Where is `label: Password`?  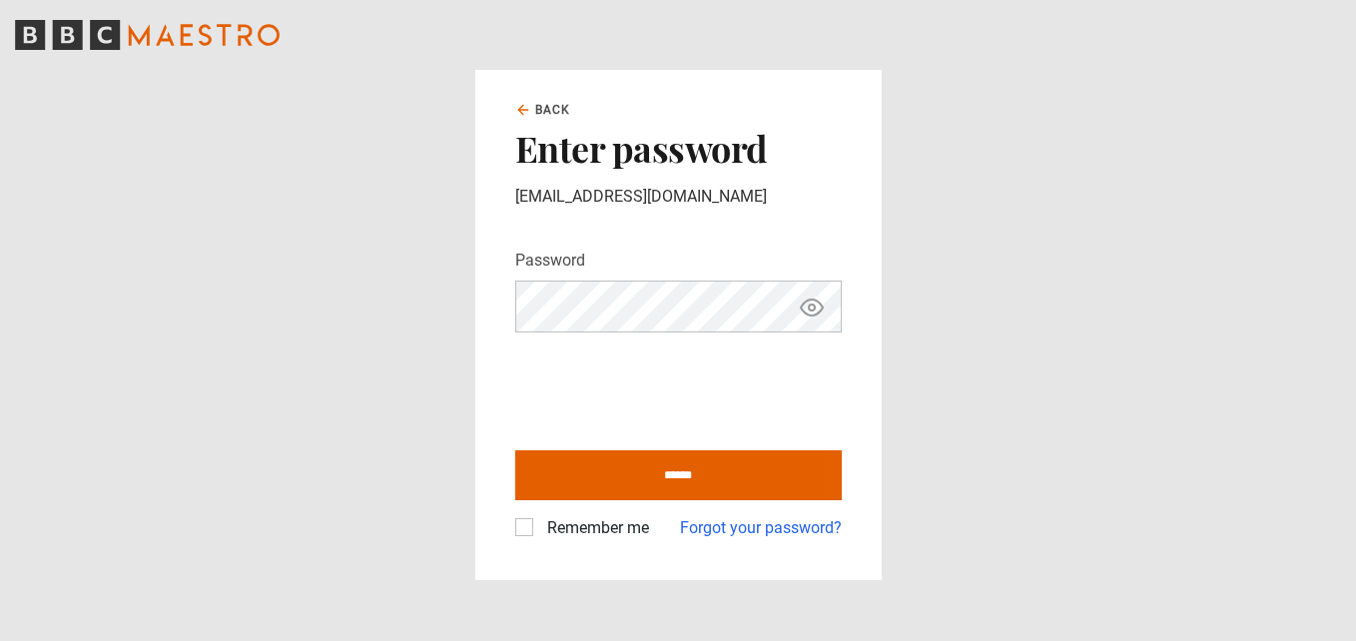
label: Password is located at coordinates (550, 261).